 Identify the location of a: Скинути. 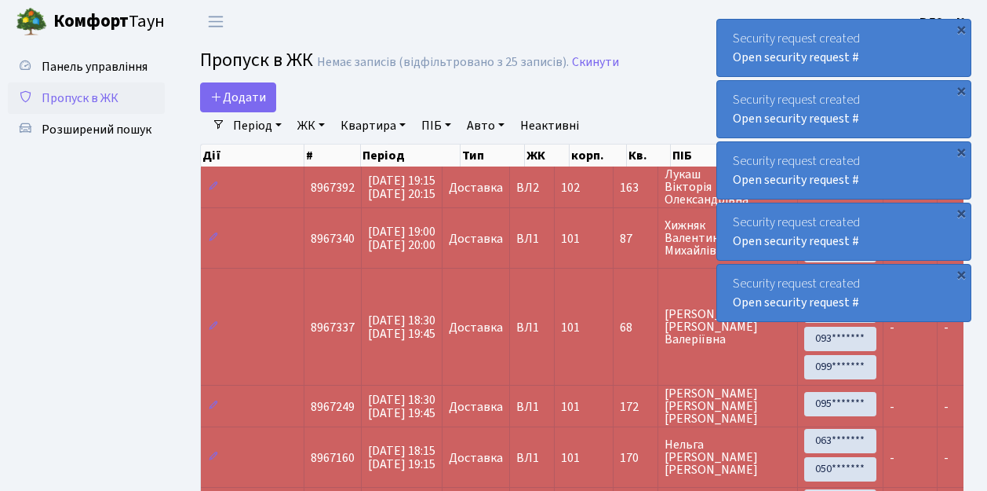
(596, 62).